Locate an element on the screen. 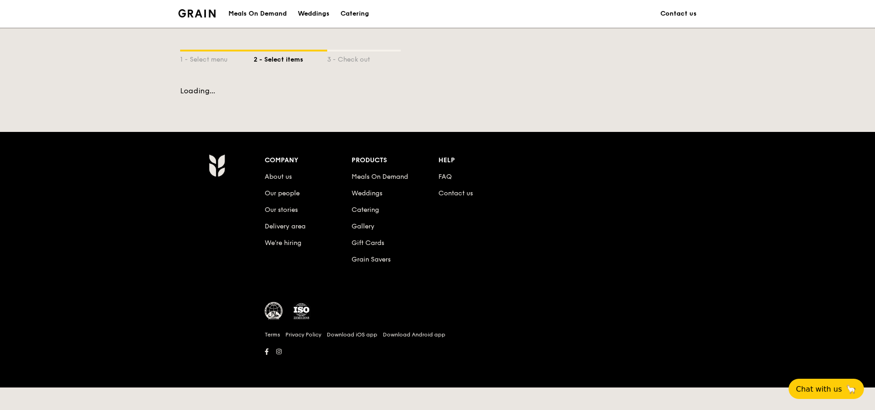 Image resolution: width=875 pixels, height=410 pixels. div: Products is located at coordinates (395, 160).